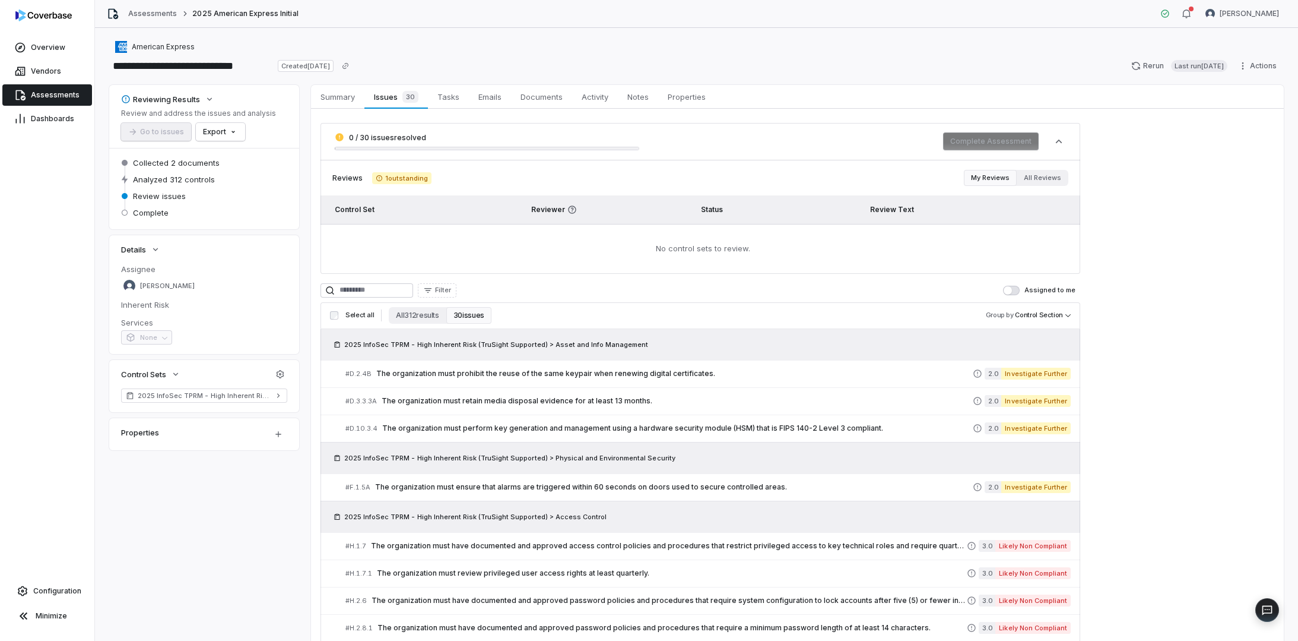 The height and width of the screenshot is (641, 1298). Describe the element at coordinates (1259, 66) in the screenshot. I see `button: Actions` at that location.